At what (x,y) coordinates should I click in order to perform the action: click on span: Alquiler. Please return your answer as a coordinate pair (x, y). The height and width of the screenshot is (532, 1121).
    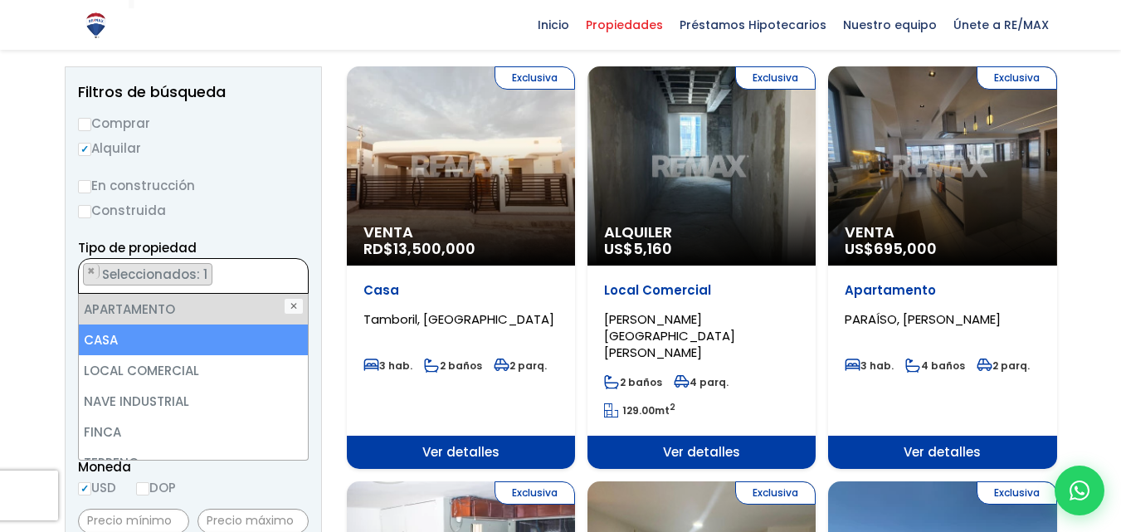
    Looking at the image, I should click on (701, 232).